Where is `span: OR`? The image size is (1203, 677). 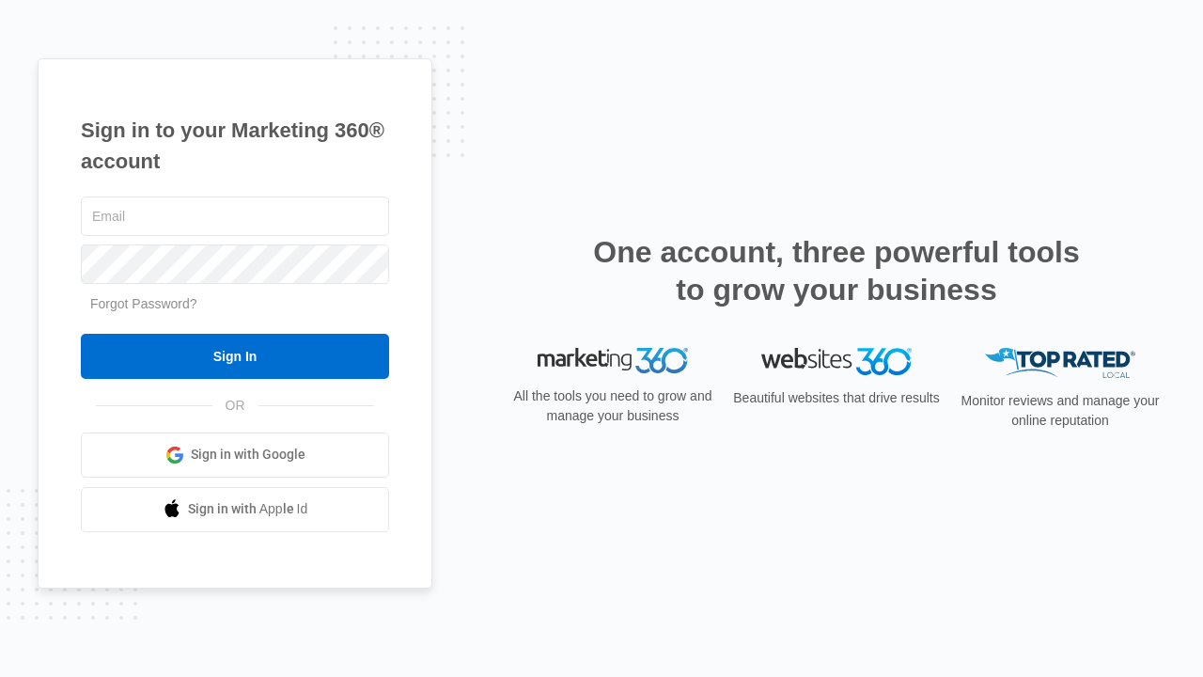 span: OR is located at coordinates (235, 405).